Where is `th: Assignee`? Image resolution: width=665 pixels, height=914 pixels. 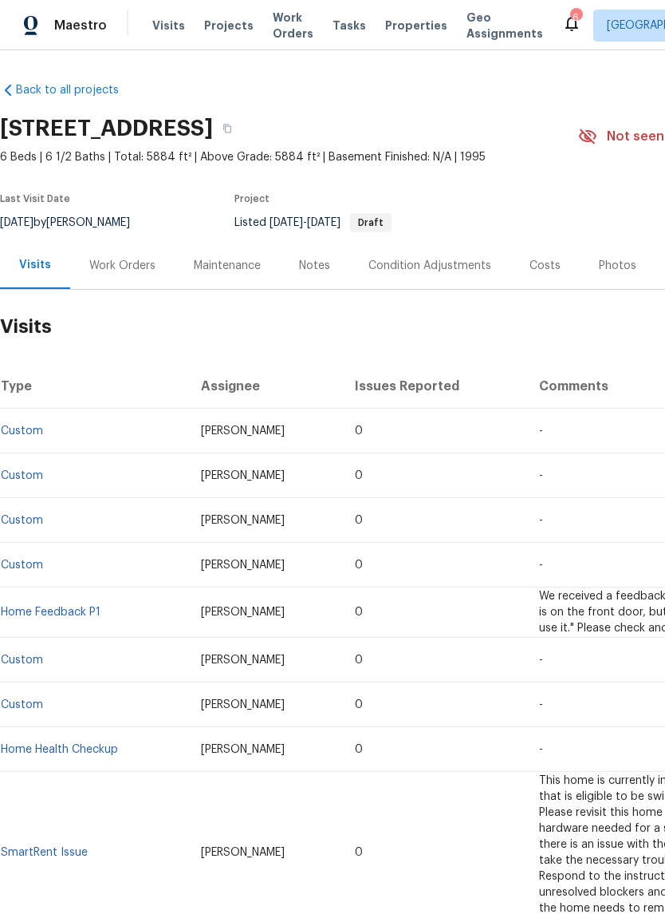
th: Assignee is located at coordinates (266, 386).